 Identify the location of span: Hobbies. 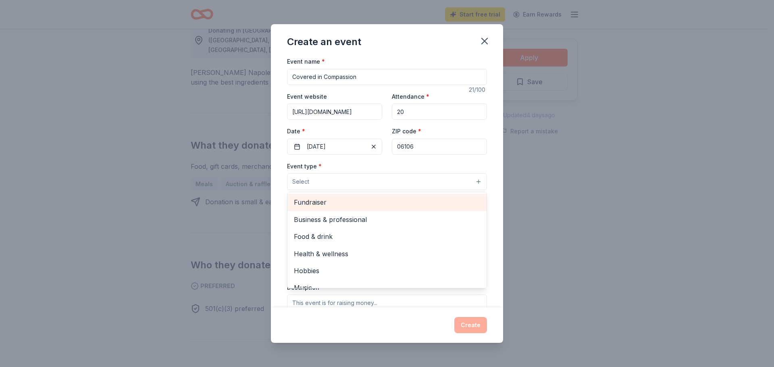
(387, 271).